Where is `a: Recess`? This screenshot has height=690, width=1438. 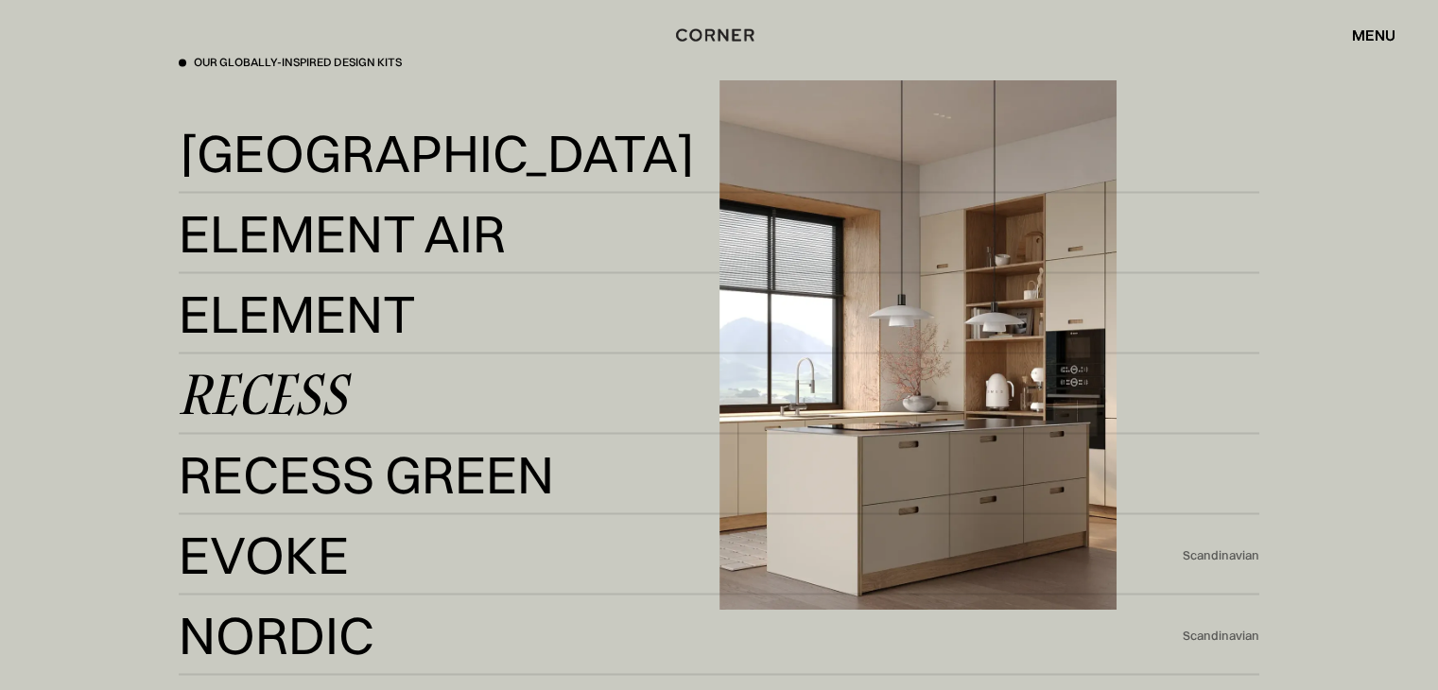 a: Recess is located at coordinates (720, 393).